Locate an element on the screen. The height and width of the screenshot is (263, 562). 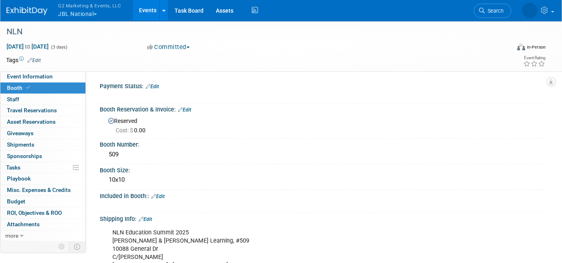
span: Event Information is located at coordinates (30, 76).